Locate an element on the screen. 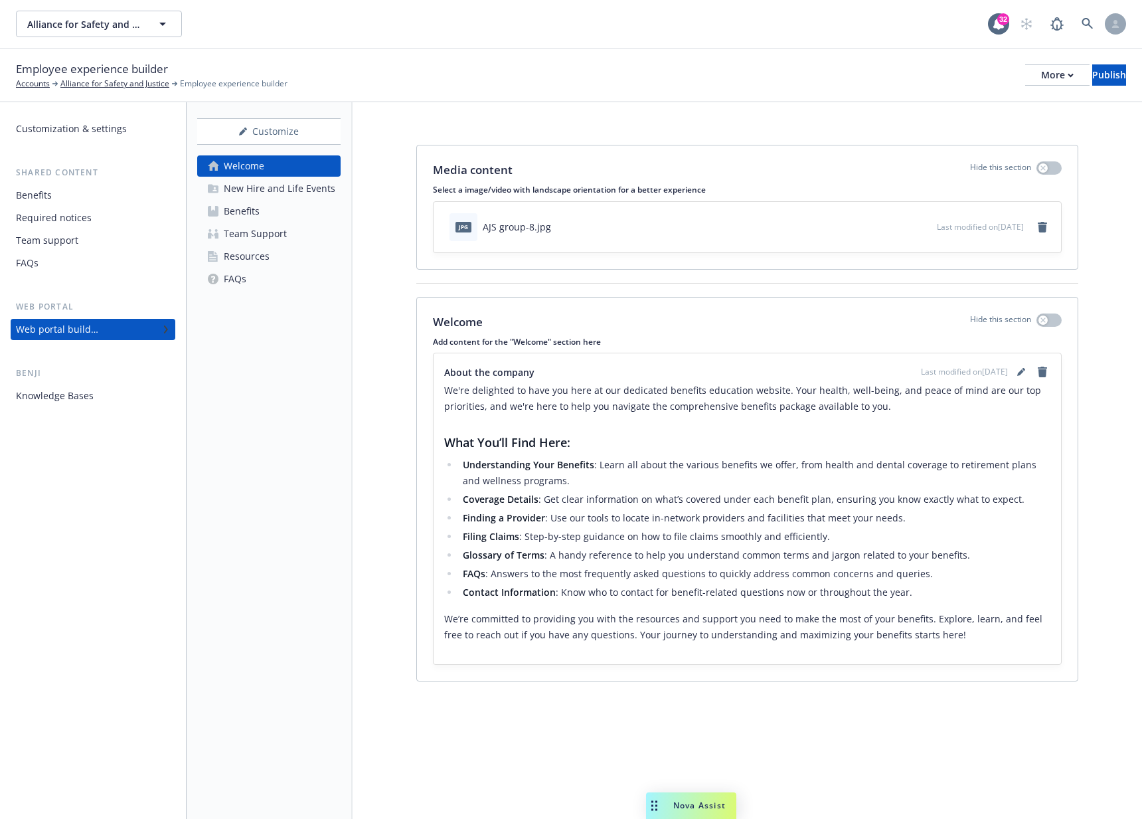  span: About the company is located at coordinates (489, 372).